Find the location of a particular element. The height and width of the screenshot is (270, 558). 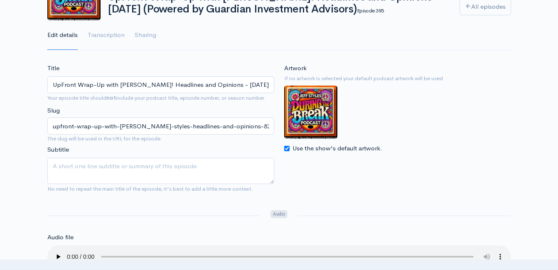

a: Sharing is located at coordinates (145, 35).